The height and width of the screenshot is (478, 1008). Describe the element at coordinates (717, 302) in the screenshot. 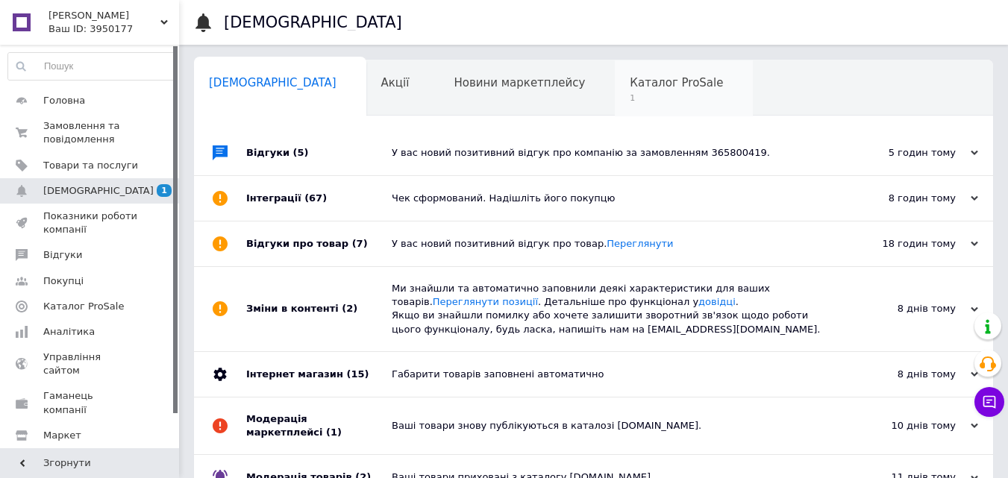

I see `a: довідці` at that location.